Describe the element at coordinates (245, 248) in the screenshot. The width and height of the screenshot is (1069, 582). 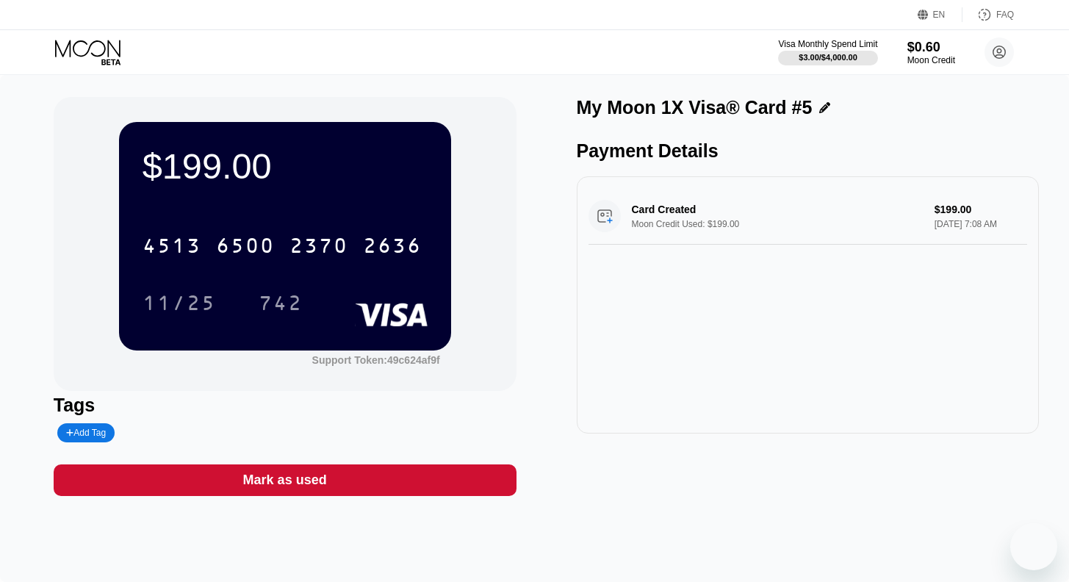
I see `div: 6500` at that location.